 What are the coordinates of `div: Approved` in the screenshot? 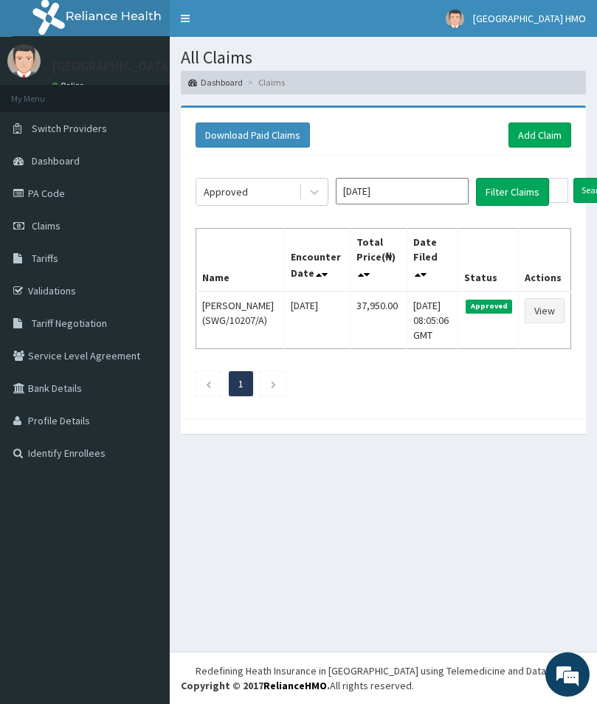 It's located at (226, 192).